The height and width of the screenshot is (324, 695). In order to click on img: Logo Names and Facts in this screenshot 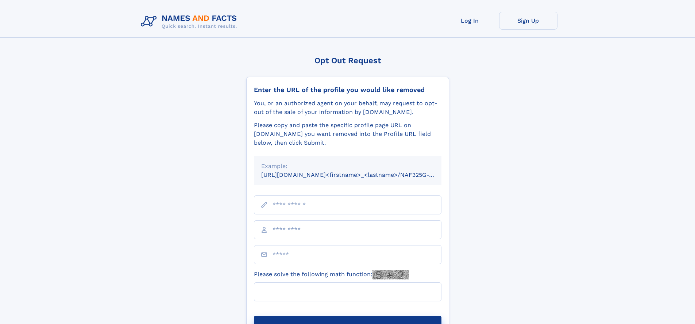, I will do `click(191, 22)`.